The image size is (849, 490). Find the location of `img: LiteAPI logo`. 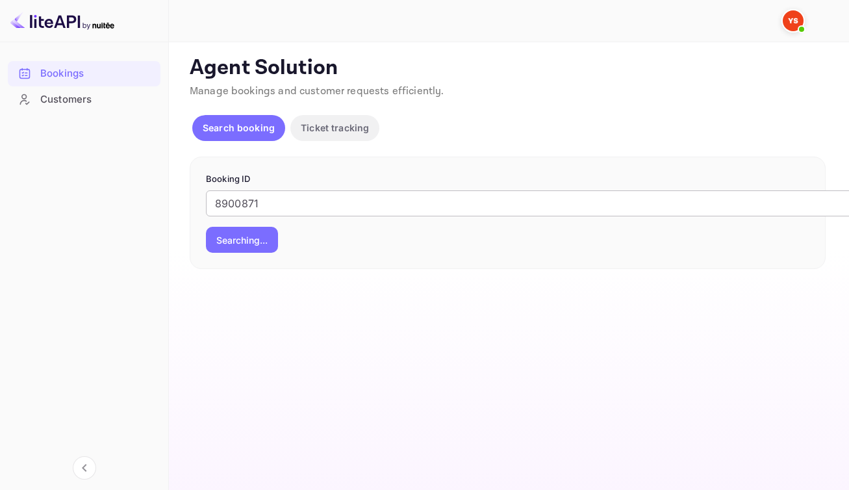

img: LiteAPI logo is located at coordinates (62, 21).